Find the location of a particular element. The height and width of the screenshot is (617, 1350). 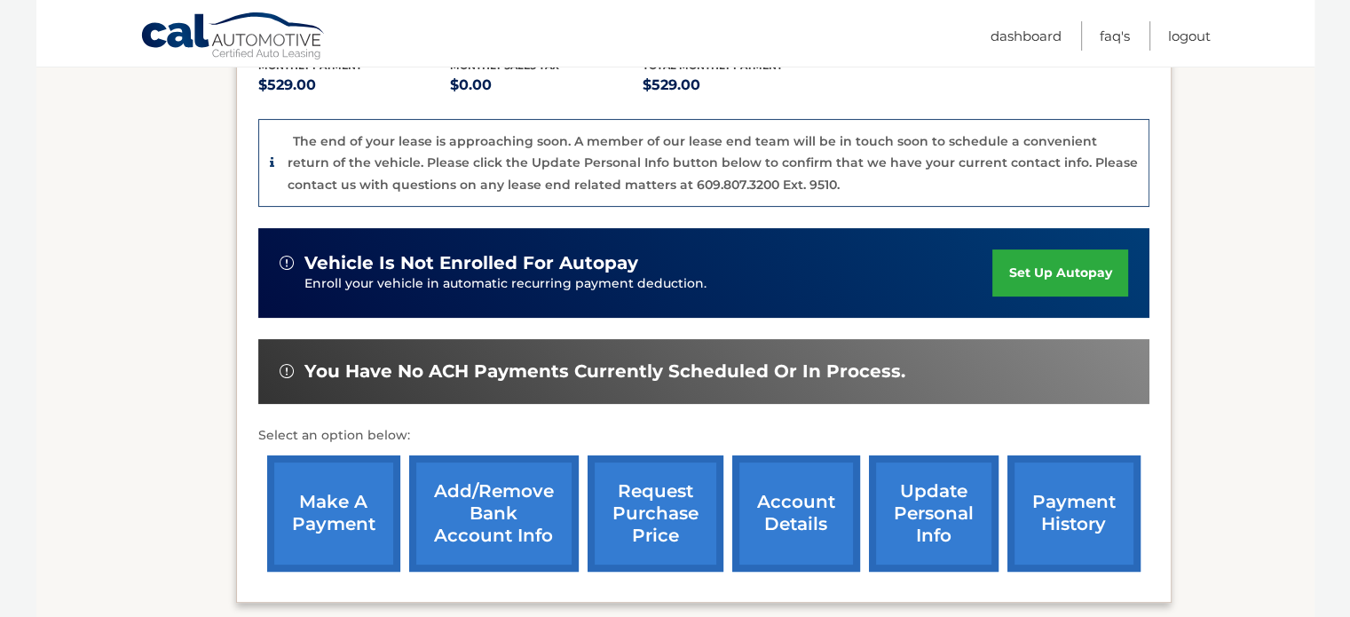

a: make a payment is located at coordinates (334, 513).